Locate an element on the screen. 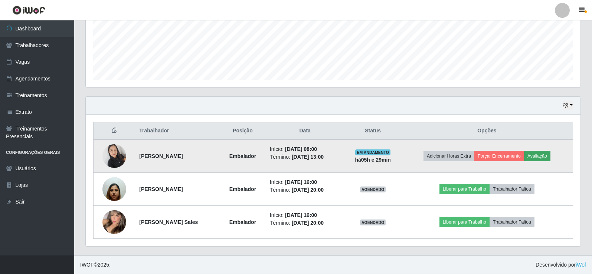  th: Trabalhador is located at coordinates (177, 131).